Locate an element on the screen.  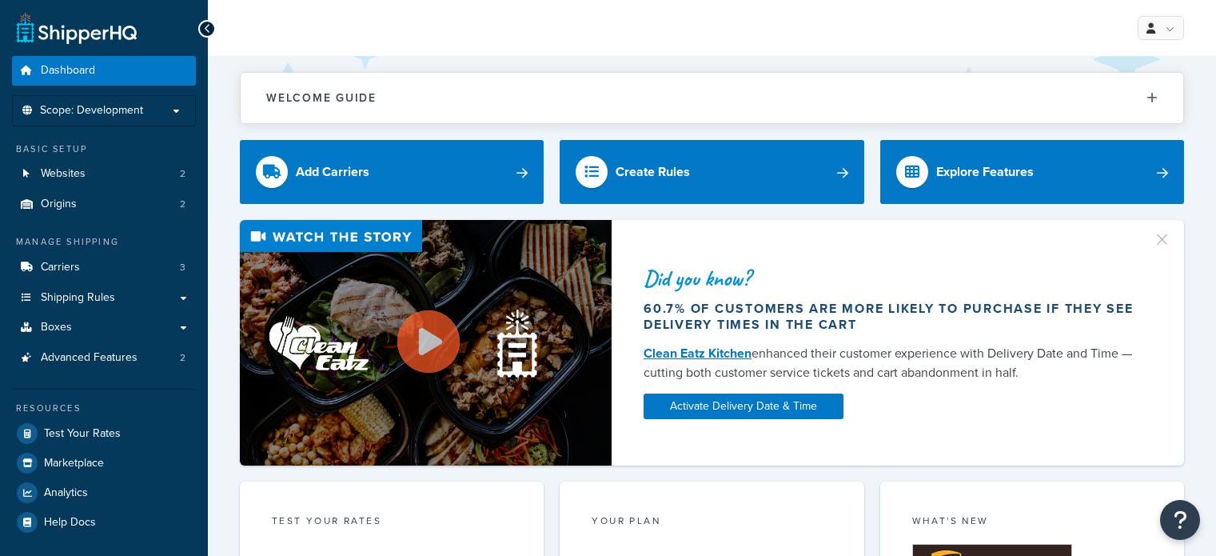
div: Add Carriers is located at coordinates (333, 172).